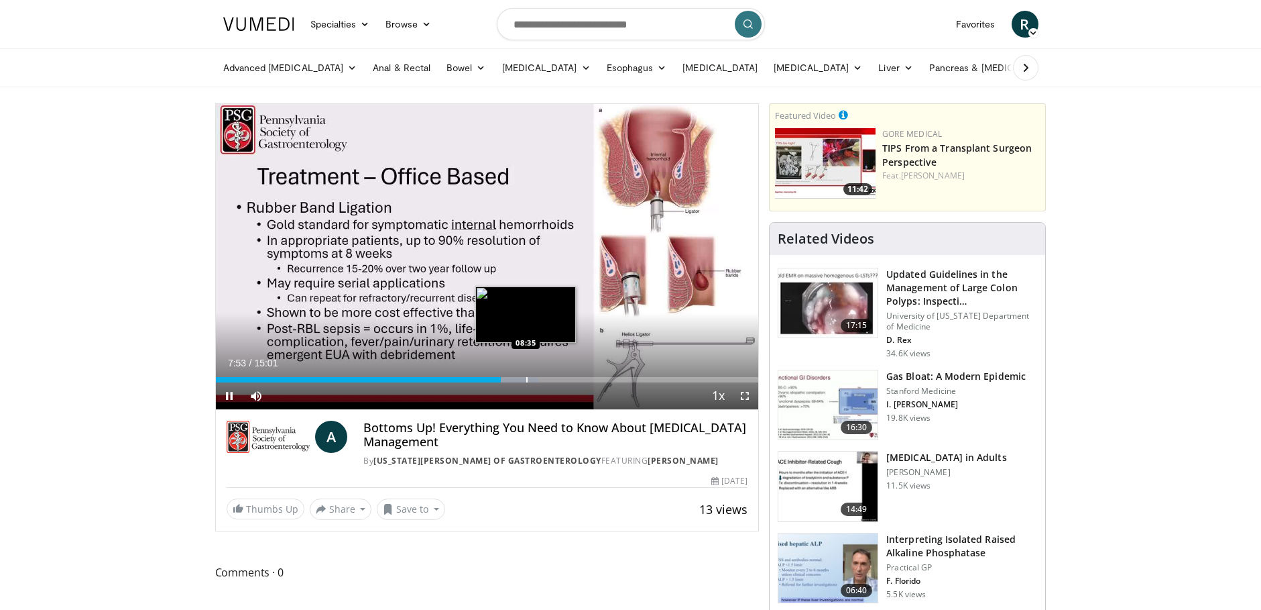 Image resolution: width=1261 pixels, height=610 pixels. Describe the element at coordinates (962, 288) in the screenshot. I see `h3: Updated Guidelines in the Management of Large Colon Polyps: Inspecti…` at that location.